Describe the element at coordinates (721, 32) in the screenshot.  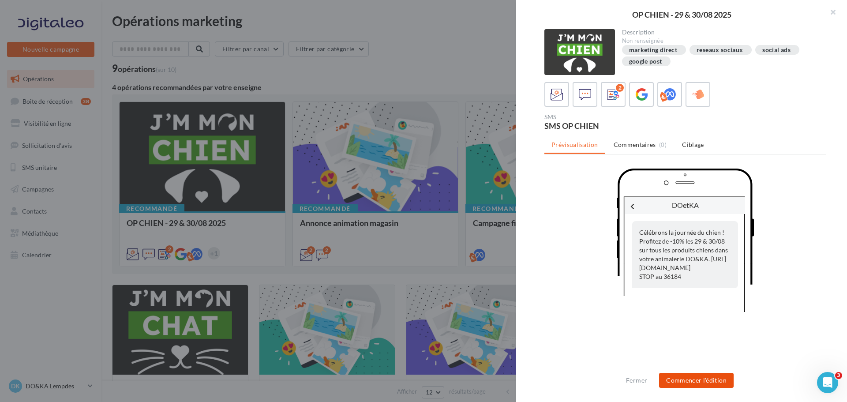
I see `div: Description` at that location.